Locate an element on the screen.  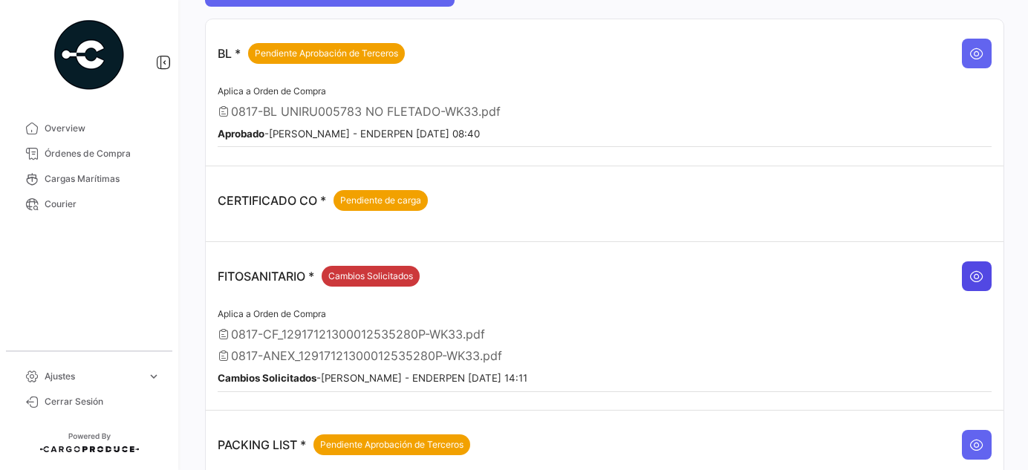
img: powered-by.png is located at coordinates (89, 55).